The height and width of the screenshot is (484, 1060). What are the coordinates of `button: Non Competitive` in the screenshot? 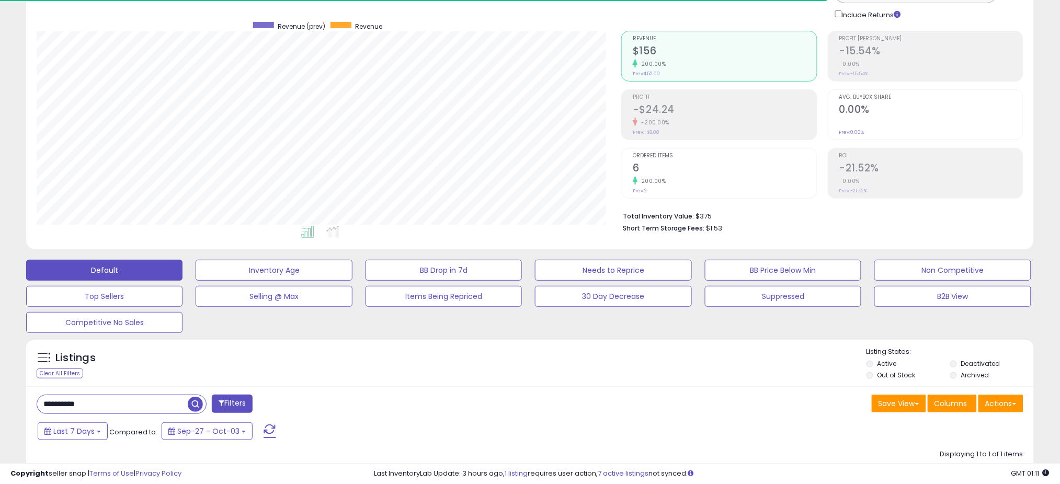 It's located at (952, 270).